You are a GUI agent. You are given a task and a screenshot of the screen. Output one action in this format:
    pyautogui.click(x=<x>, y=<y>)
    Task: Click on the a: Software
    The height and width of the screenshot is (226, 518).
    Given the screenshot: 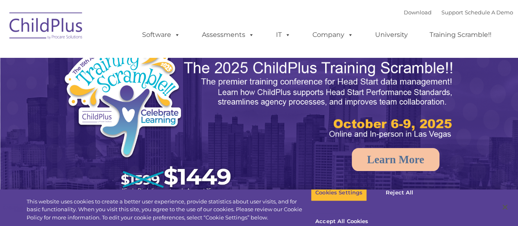 What is the action you would take?
    pyautogui.click(x=161, y=35)
    